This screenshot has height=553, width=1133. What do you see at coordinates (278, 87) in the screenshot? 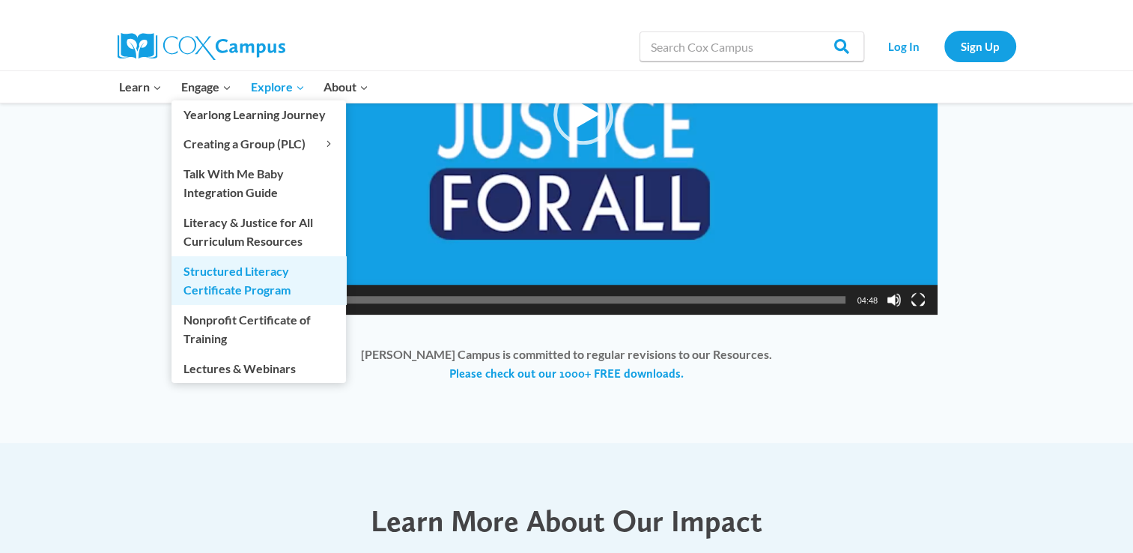
I see `button: Child menu of Explore` at bounding box center [278, 87].